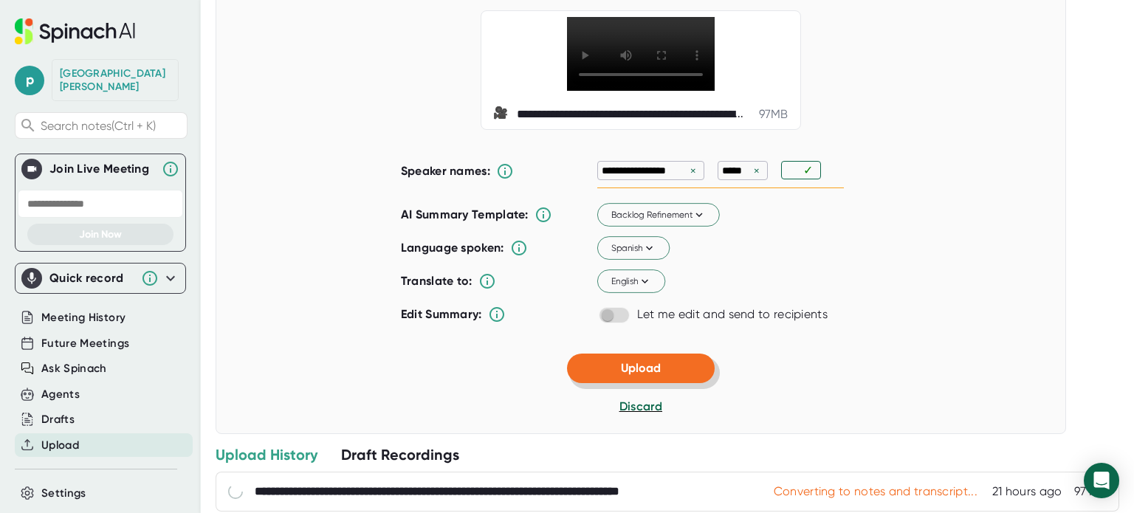  I want to click on button: Settings, so click(64, 493).